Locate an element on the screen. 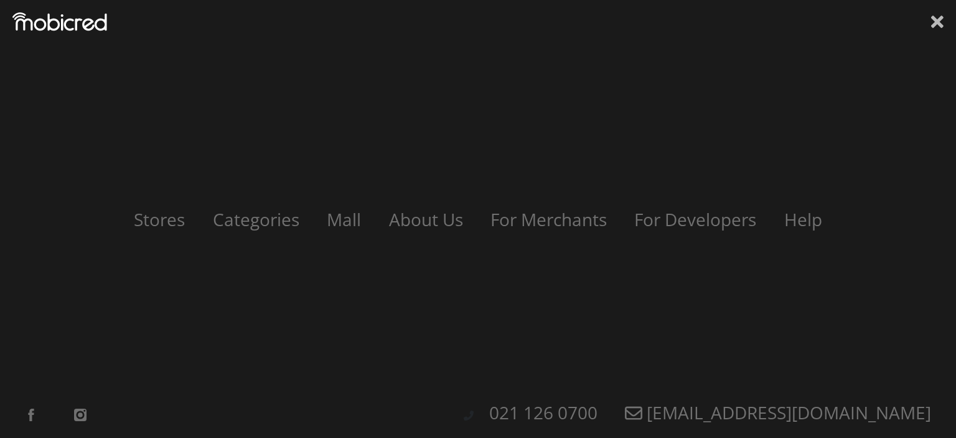  a: For Merchants is located at coordinates (549, 219).